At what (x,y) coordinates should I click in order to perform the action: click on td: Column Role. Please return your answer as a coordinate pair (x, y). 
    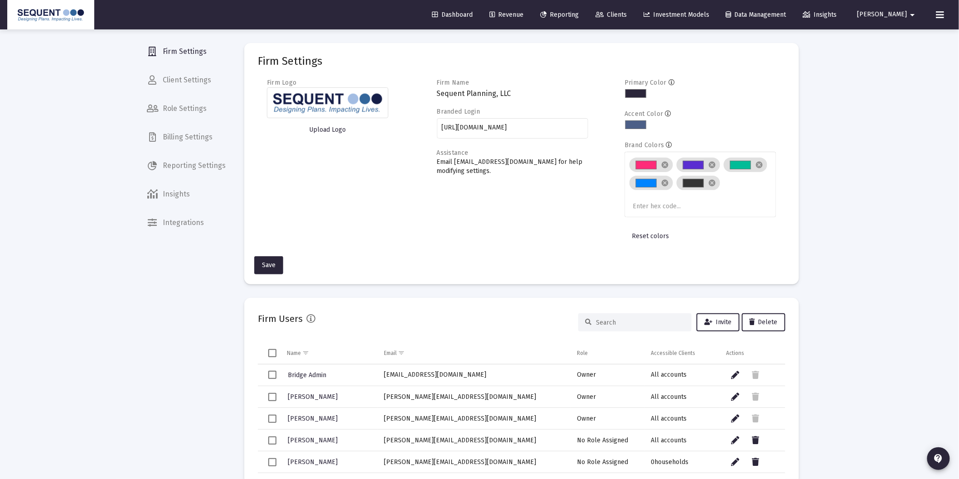
    Looking at the image, I should click on (607, 353).